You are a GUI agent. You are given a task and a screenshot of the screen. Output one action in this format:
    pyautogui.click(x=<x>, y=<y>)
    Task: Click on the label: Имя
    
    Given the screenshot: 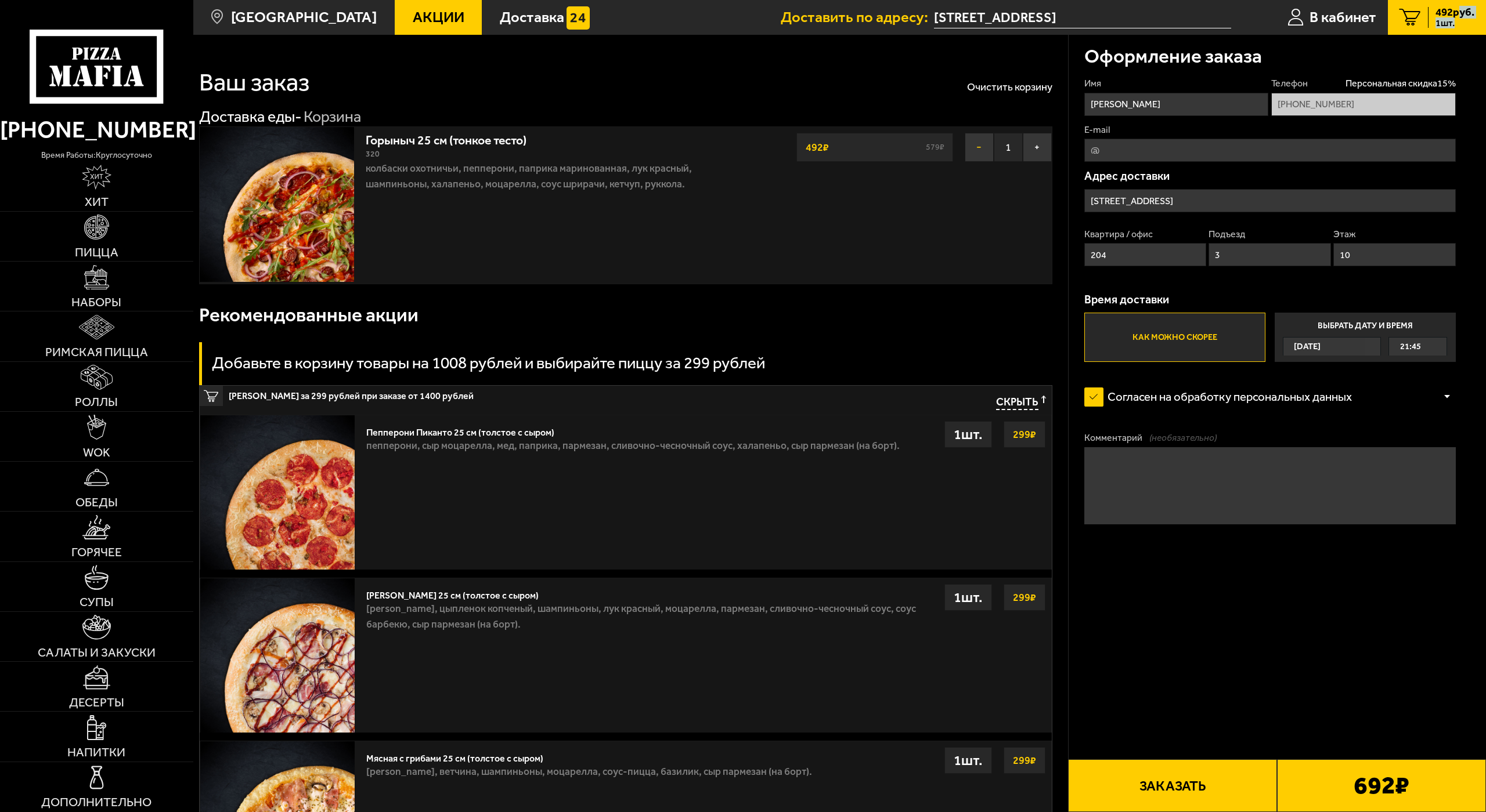 What is the action you would take?
    pyautogui.click(x=1176, y=83)
    